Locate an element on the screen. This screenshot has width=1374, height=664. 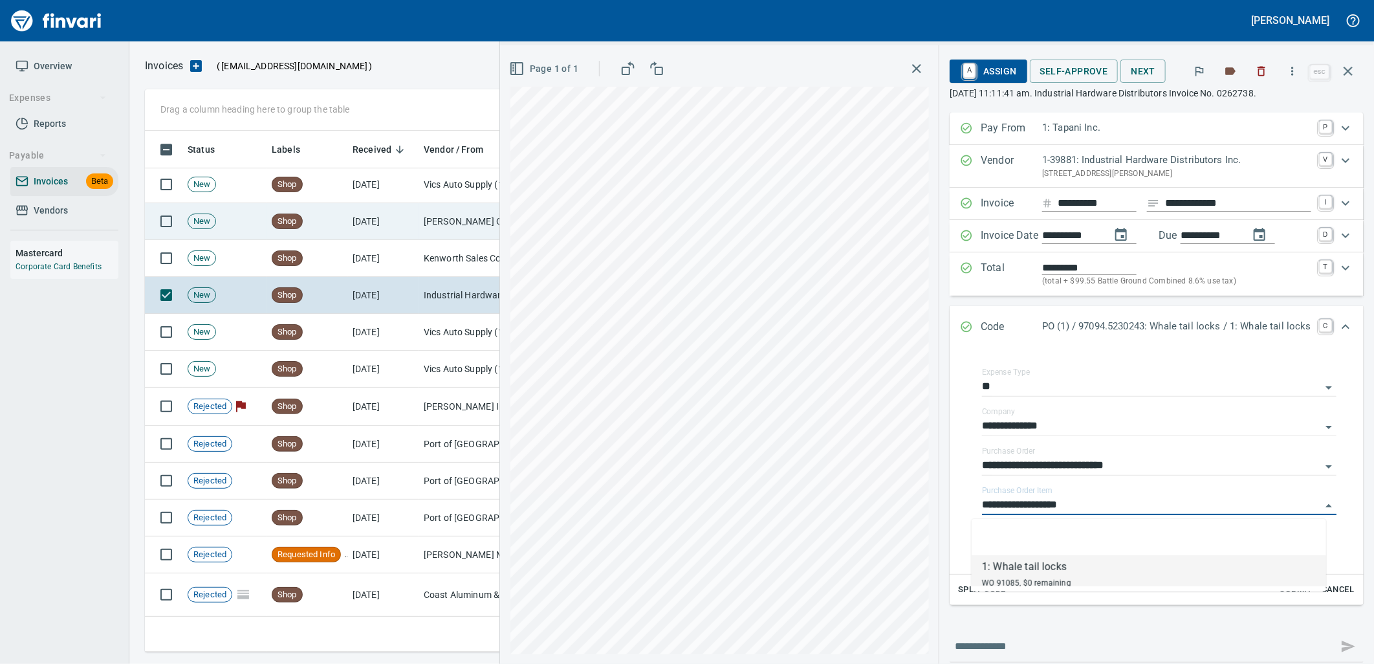
button: Payable is located at coordinates (58, 155).